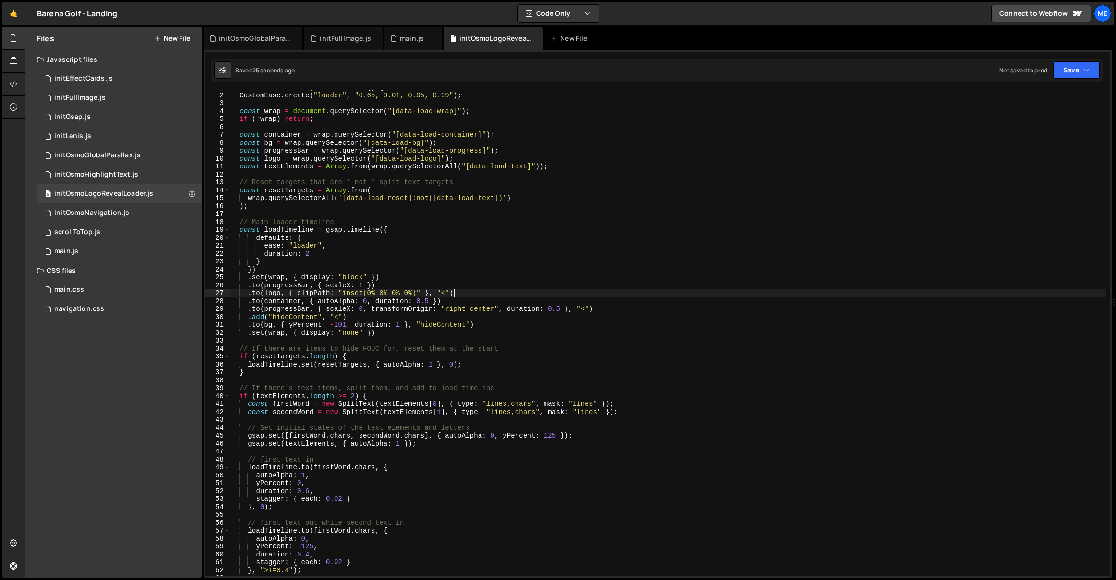  I want to click on div: 17, so click(217, 214).